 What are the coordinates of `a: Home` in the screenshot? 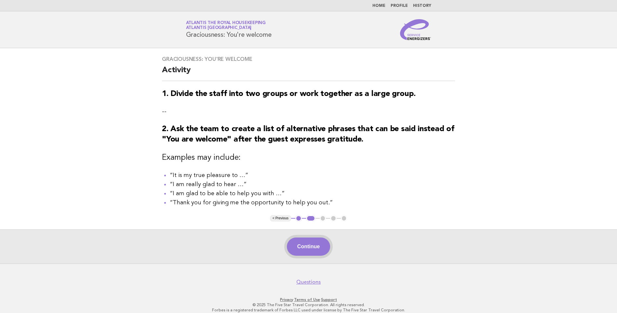 It's located at (379, 6).